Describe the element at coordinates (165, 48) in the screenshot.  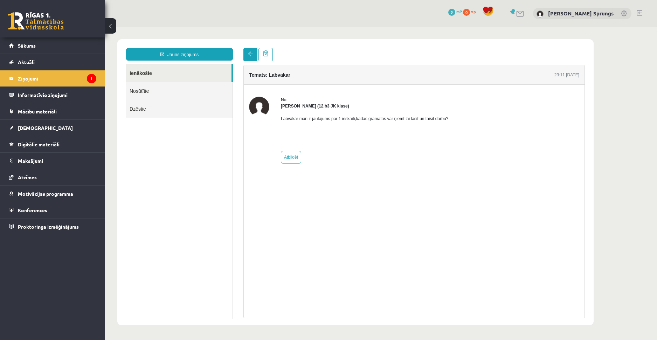
I see `h4: Temats: Labvakar` at that location.